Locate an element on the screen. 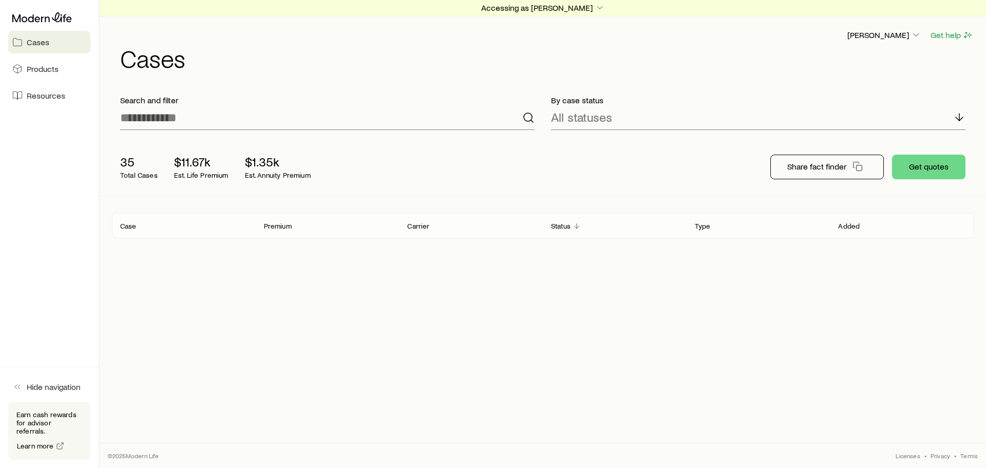  a: Privacy is located at coordinates (941, 456).